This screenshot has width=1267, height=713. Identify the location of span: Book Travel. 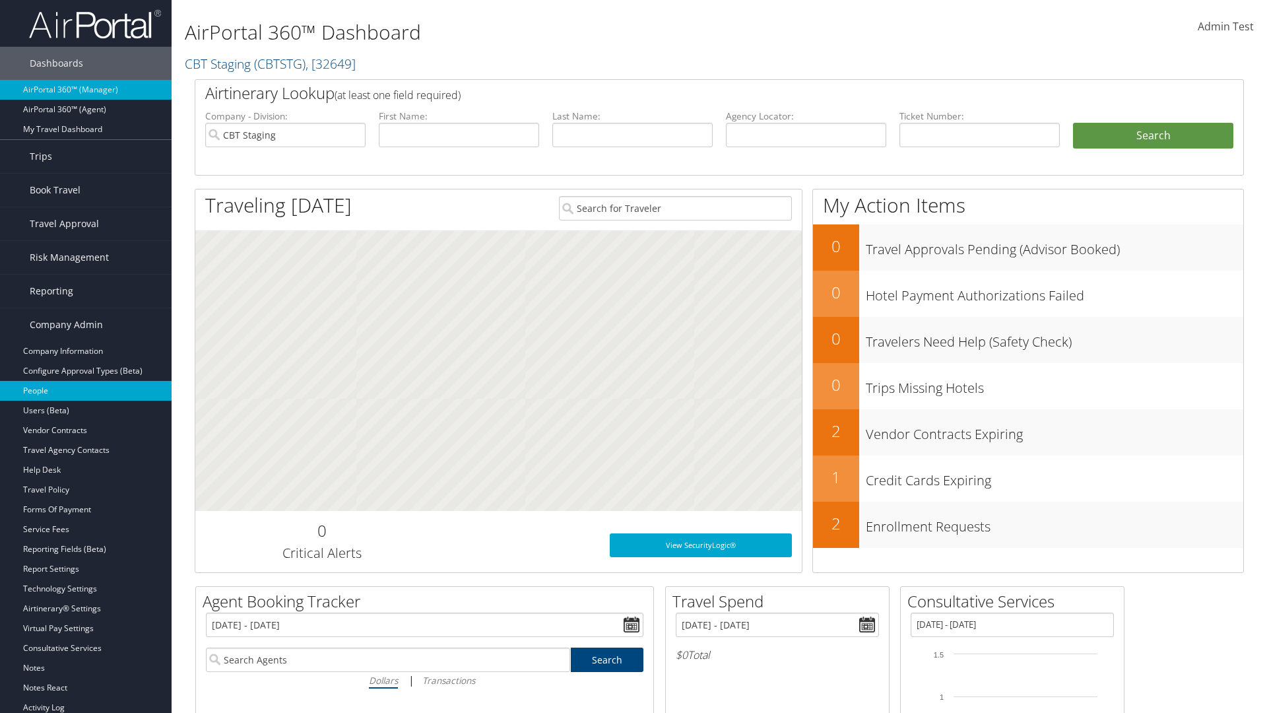
(55, 190).